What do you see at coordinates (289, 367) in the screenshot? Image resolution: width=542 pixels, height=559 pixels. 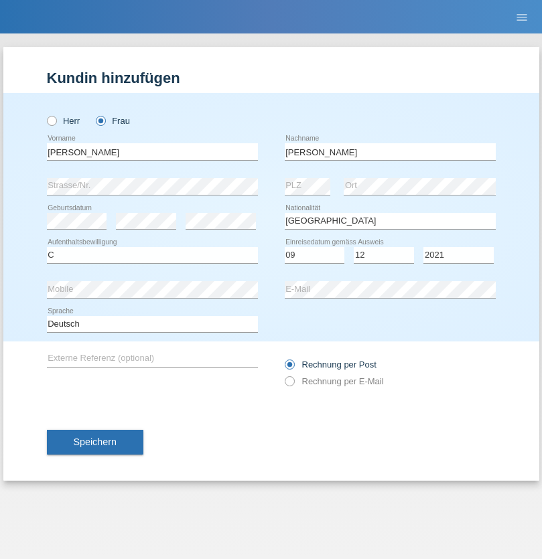 I see `input: Rechnung per Post` at bounding box center [289, 367].